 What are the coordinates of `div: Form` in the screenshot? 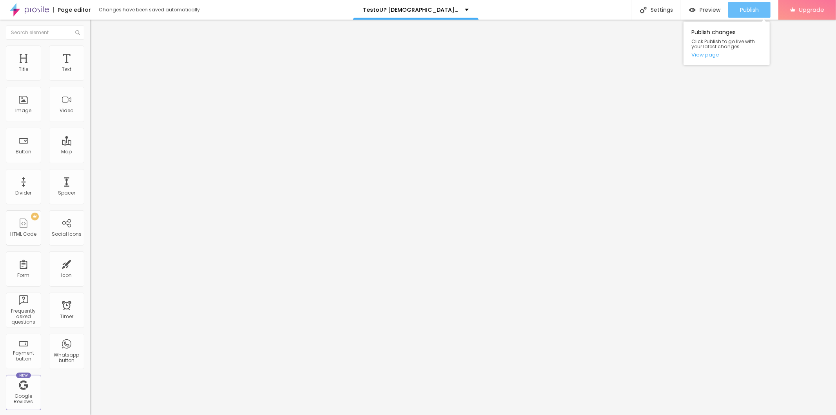 It's located at (24, 275).